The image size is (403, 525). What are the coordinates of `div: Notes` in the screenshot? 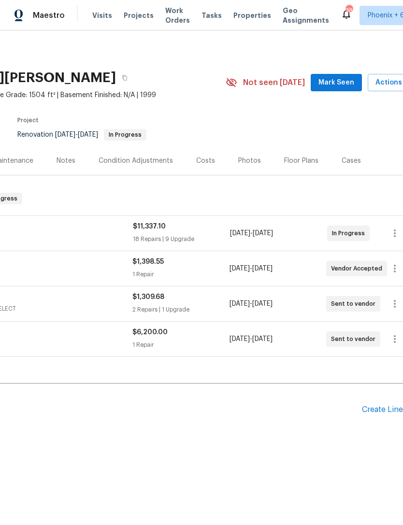 It's located at (66, 161).